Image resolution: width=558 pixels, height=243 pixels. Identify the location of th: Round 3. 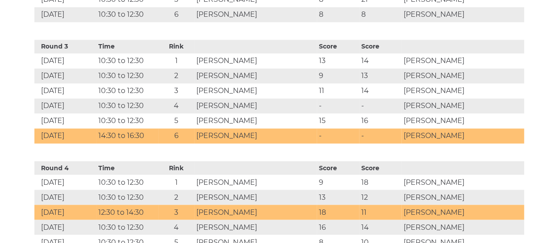
(65, 46).